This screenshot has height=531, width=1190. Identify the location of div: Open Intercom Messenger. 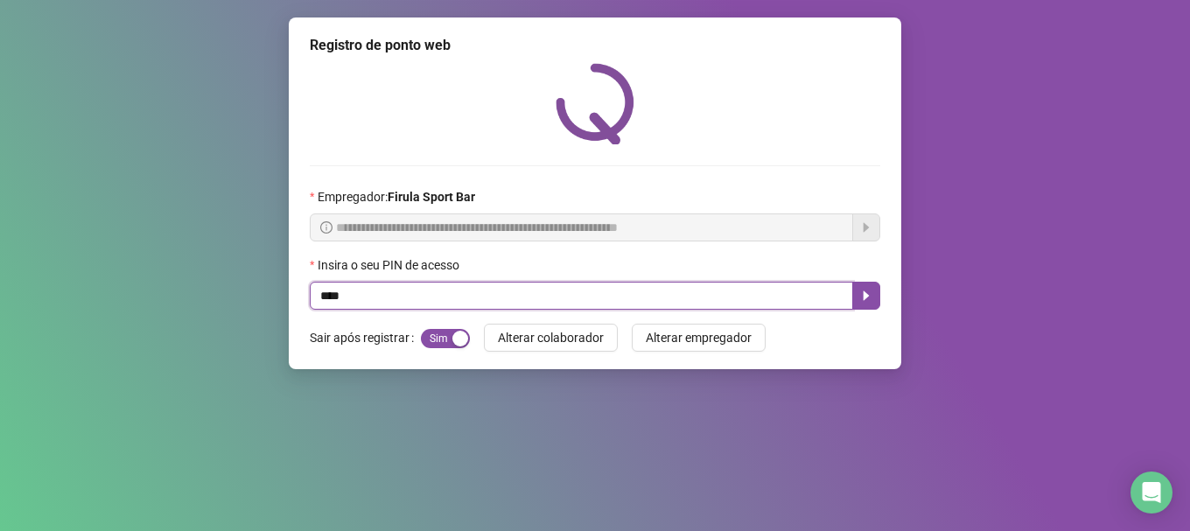
(1151, 493).